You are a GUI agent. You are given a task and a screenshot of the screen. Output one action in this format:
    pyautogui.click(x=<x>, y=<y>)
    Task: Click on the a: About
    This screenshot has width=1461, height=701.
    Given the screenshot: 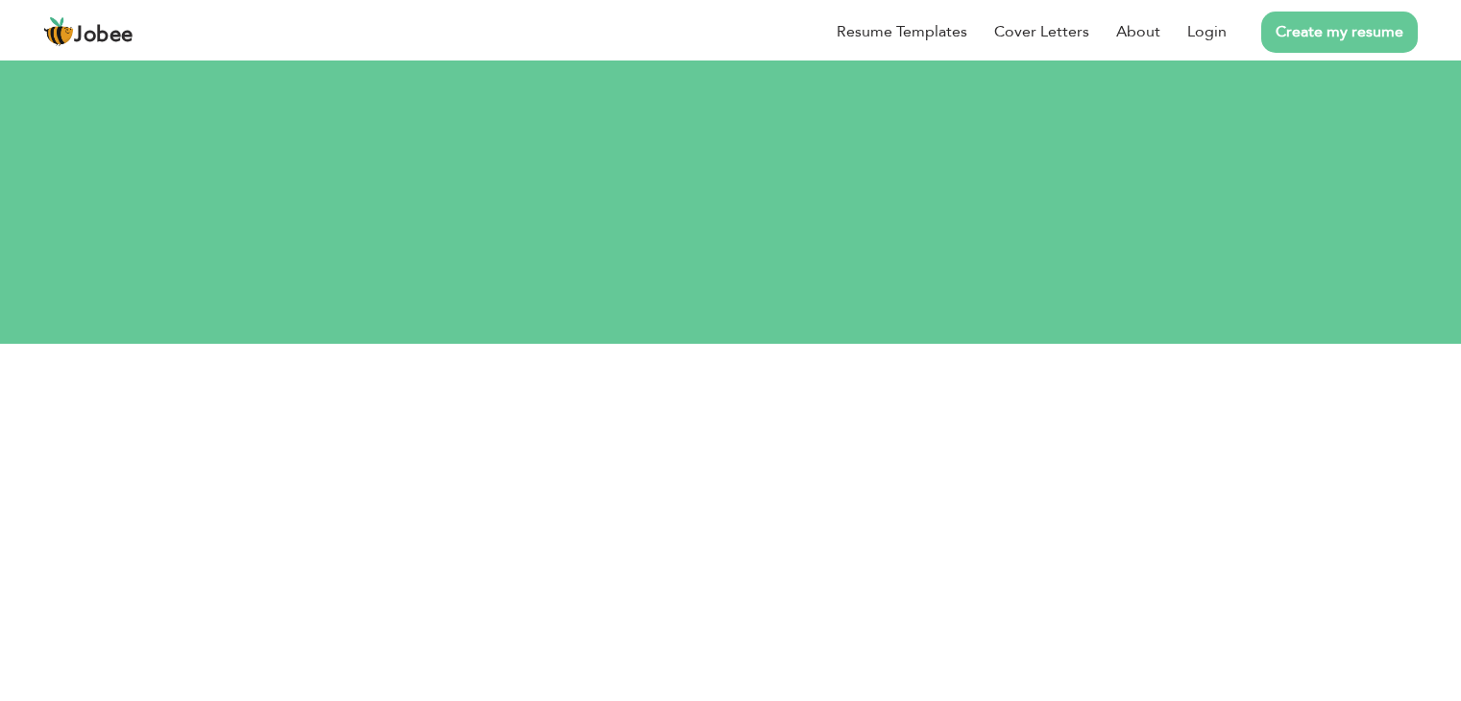 What is the action you would take?
    pyautogui.click(x=1138, y=32)
    